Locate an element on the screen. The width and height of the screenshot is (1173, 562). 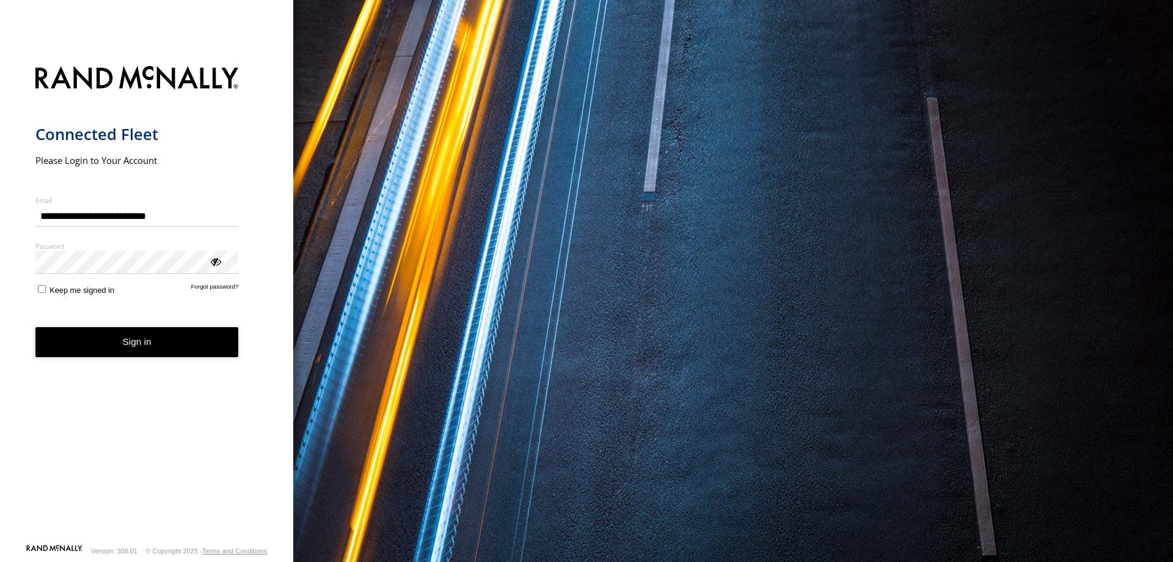
a: Terms and Conditions is located at coordinates (235, 551).